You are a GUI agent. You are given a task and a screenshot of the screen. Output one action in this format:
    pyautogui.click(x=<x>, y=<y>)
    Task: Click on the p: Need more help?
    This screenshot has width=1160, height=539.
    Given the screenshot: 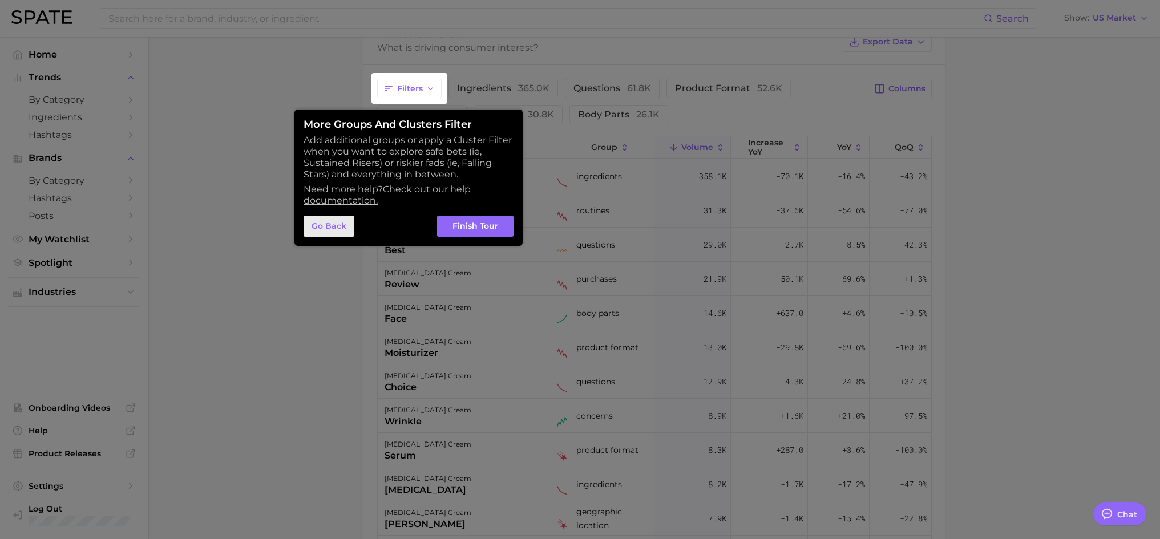 What is the action you would take?
    pyautogui.click(x=408, y=195)
    